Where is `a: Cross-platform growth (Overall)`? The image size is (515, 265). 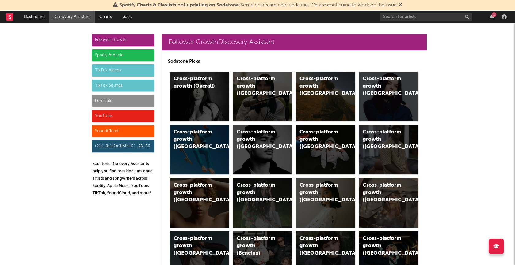
a: Cross-platform growth (Overall) is located at coordinates (200, 97).